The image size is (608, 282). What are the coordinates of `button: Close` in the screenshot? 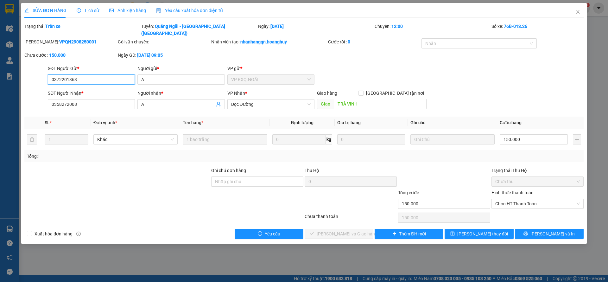 It's located at (578, 12).